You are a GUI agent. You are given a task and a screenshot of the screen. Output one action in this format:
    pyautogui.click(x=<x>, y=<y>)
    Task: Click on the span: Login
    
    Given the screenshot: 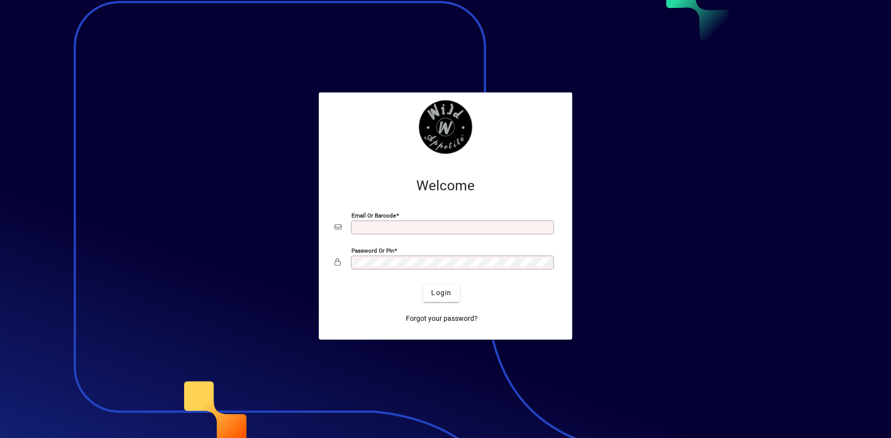 What is the action you would take?
    pyautogui.click(x=441, y=293)
    